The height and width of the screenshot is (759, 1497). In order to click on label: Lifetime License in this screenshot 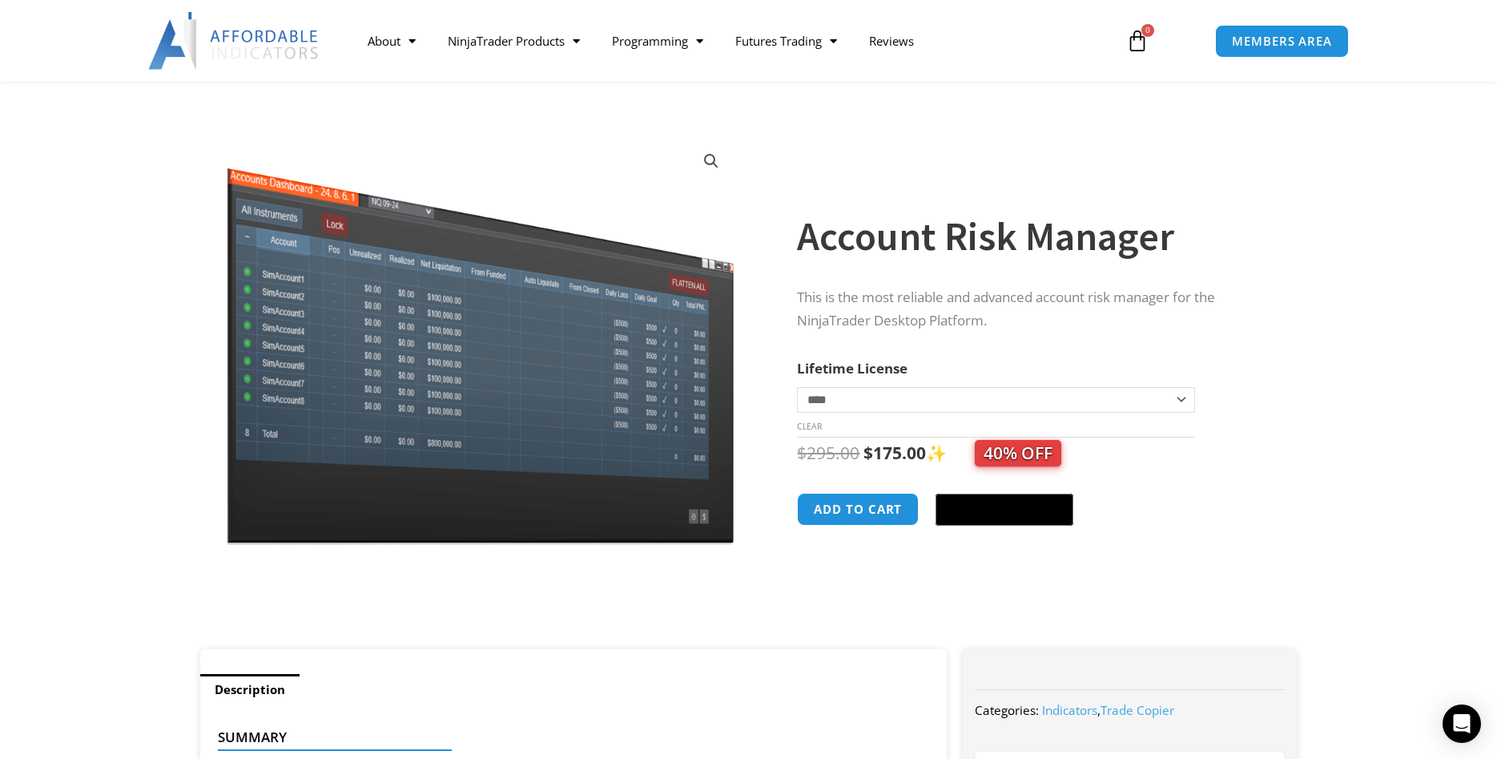, I will do `click(852, 368)`.